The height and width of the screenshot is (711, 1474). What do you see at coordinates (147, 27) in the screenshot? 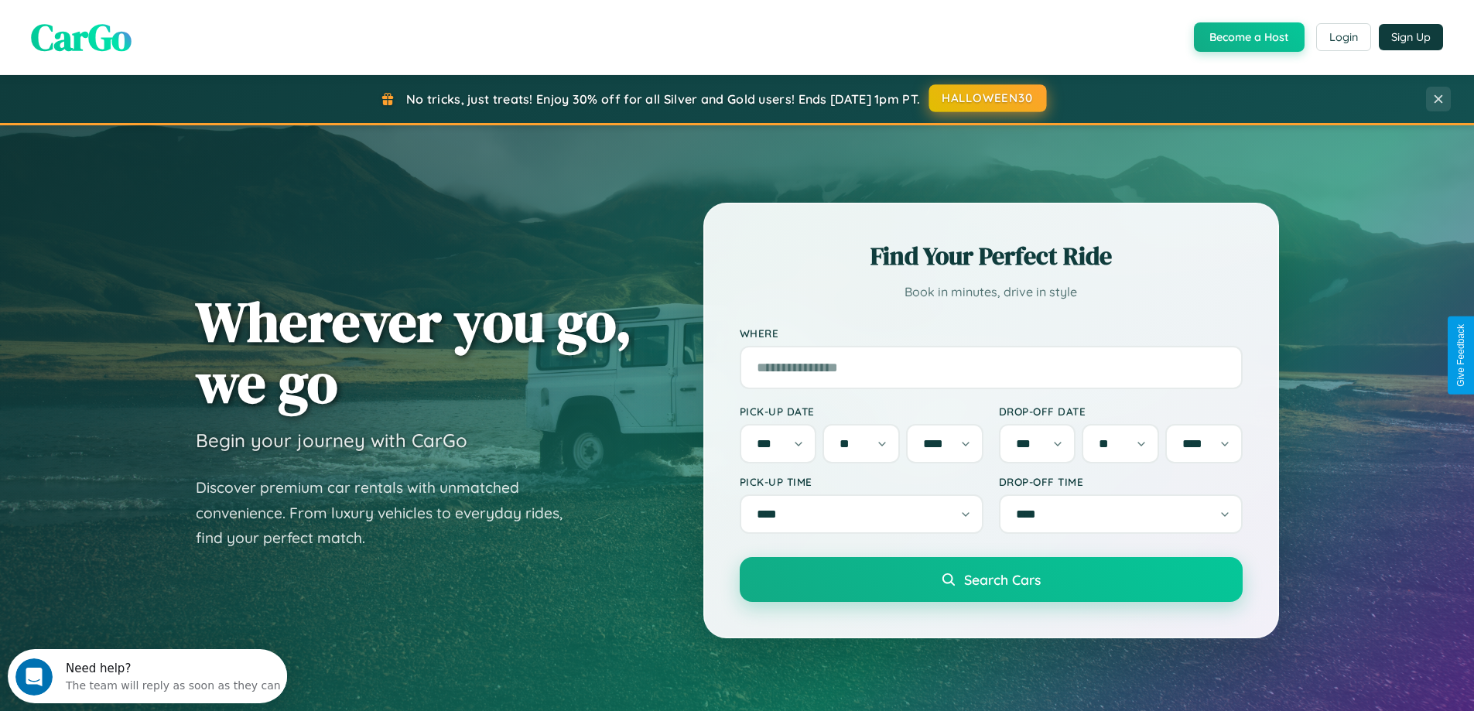
I see `div: Open Intercom Messenger` at bounding box center [147, 27].